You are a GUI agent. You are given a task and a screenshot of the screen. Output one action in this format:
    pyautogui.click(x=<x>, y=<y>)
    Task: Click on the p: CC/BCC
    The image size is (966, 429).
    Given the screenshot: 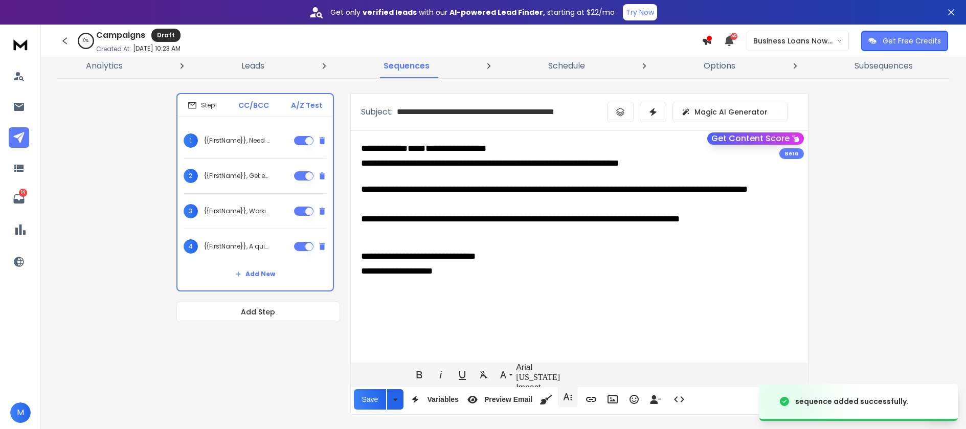 What is the action you would take?
    pyautogui.click(x=254, y=105)
    